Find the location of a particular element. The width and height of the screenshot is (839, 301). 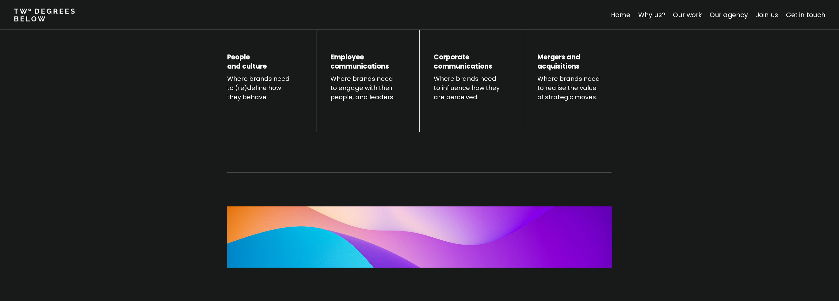

h4: People and culture is located at coordinates (247, 62).